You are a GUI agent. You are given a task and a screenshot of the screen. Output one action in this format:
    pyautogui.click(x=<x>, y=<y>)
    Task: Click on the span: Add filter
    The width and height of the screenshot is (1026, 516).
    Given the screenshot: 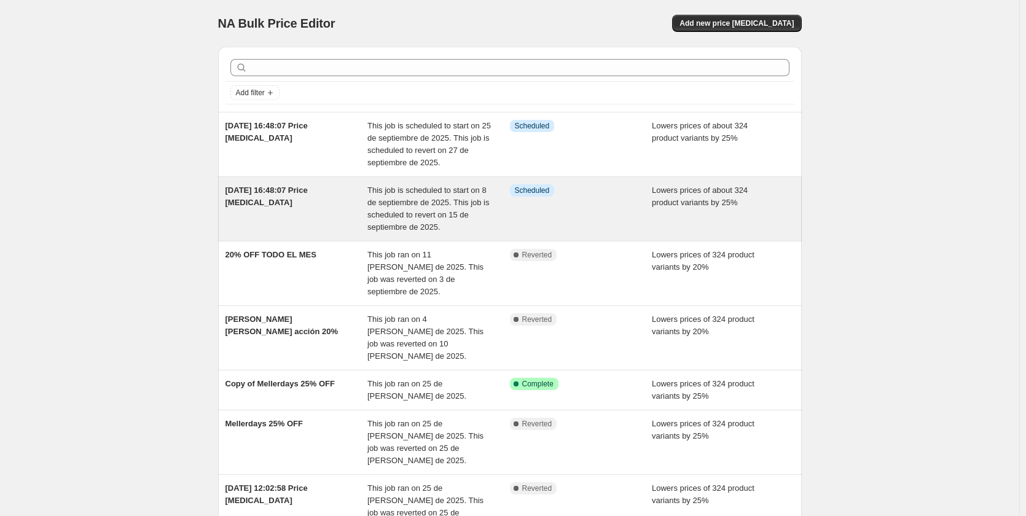 What is the action you would take?
    pyautogui.click(x=250, y=93)
    